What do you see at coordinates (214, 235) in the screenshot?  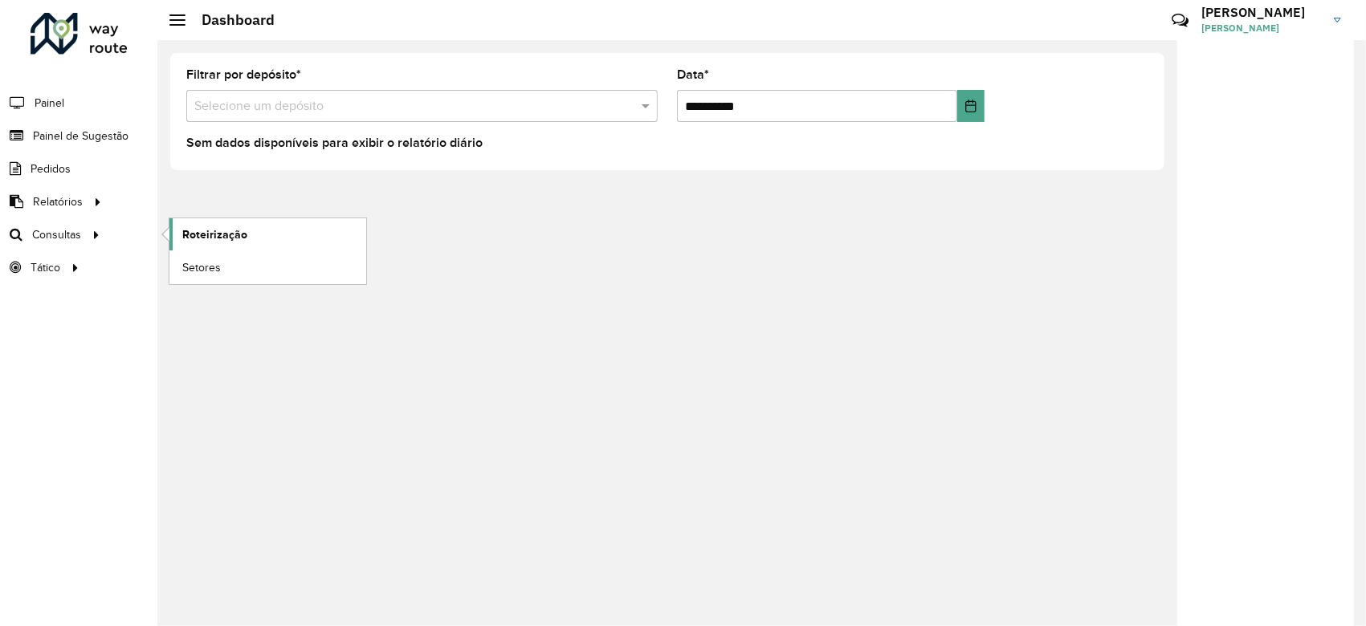 I see `span: Roteirização` at bounding box center [214, 235].